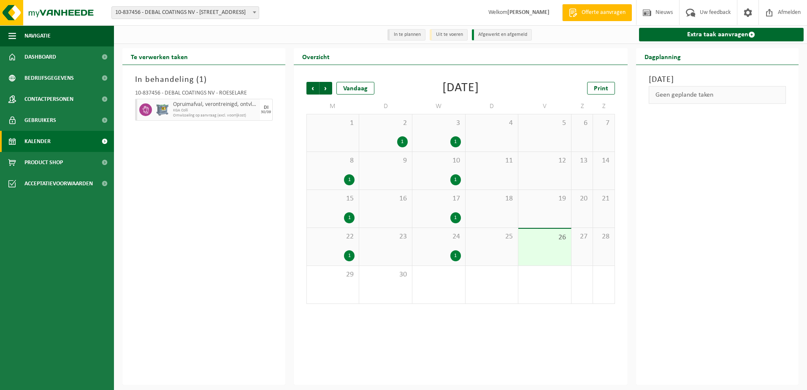 This screenshot has width=807, height=390. Describe the element at coordinates (333, 106) in the screenshot. I see `td: M` at that location.